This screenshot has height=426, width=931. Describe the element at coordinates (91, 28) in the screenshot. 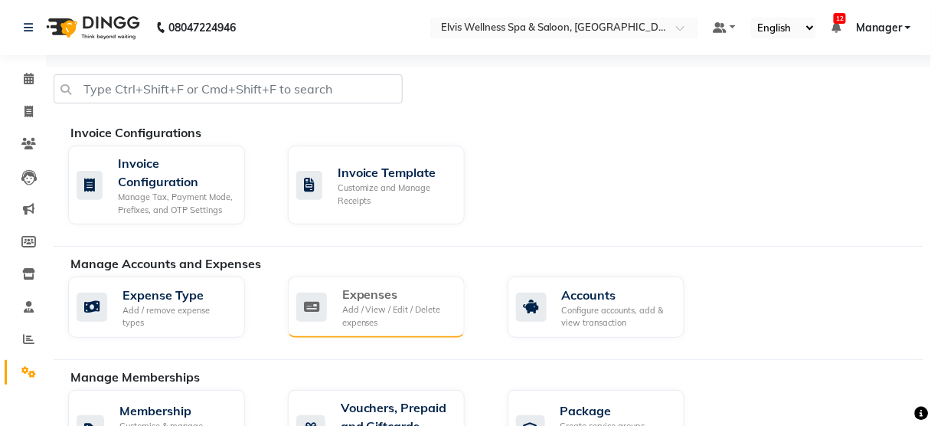

I see `img: logo` at that location.